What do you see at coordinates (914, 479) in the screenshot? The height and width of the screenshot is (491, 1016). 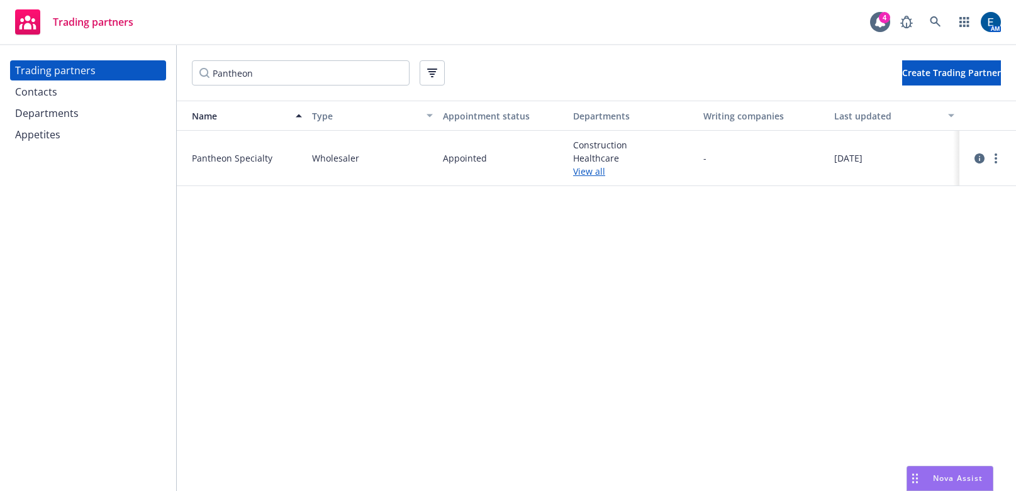 I see `div: Drag to move` at bounding box center [914, 479].